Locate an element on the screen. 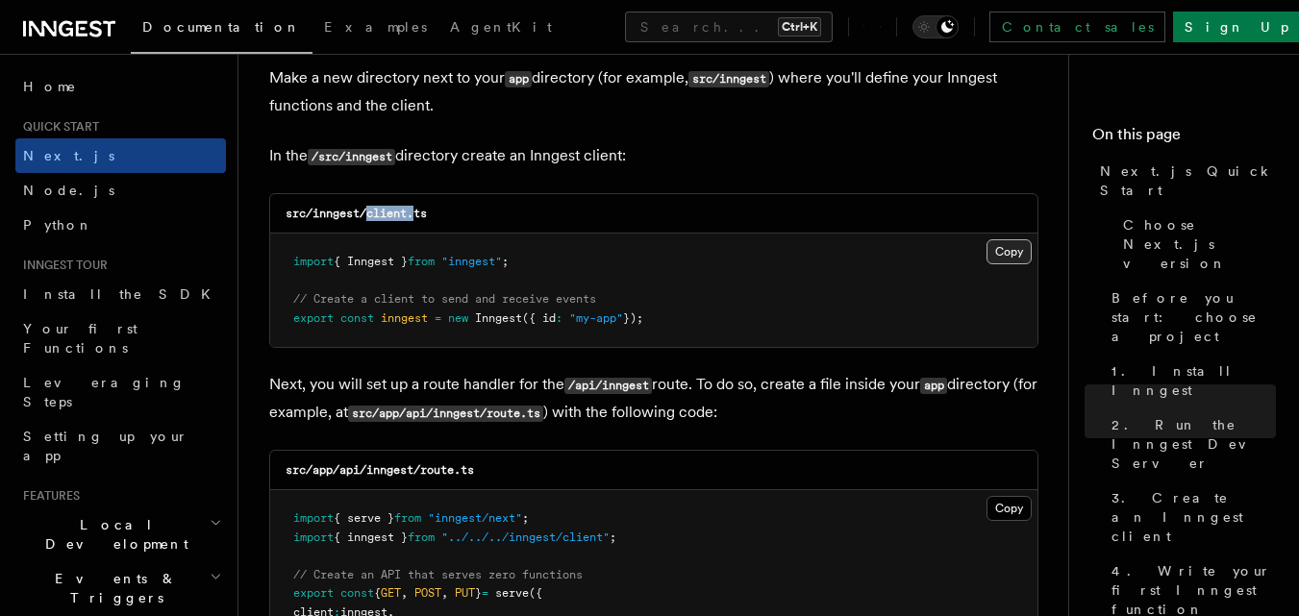  span: Inngest tour is located at coordinates (62, 265).